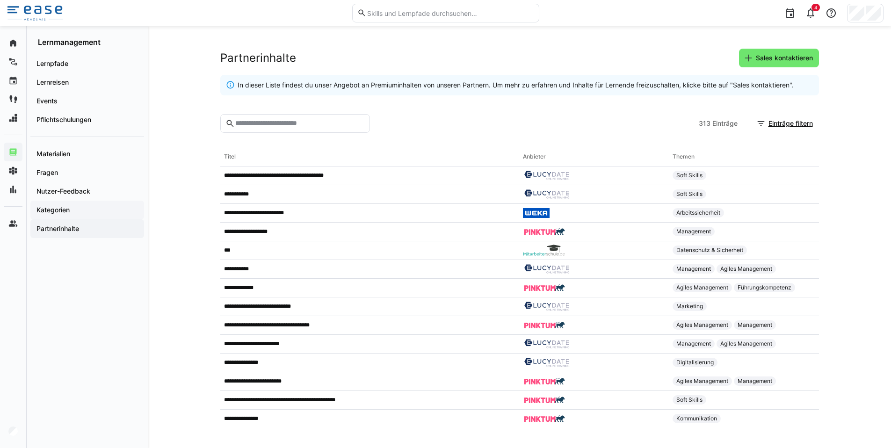 This screenshot has width=891, height=448. I want to click on button: Sales kontaktieren, so click(779, 58).